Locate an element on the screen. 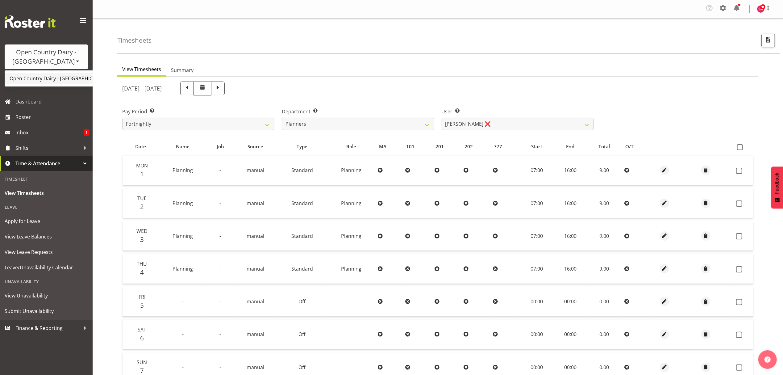 Image resolution: width=783 pixels, height=375 pixels. span: Summary is located at coordinates (182, 70).